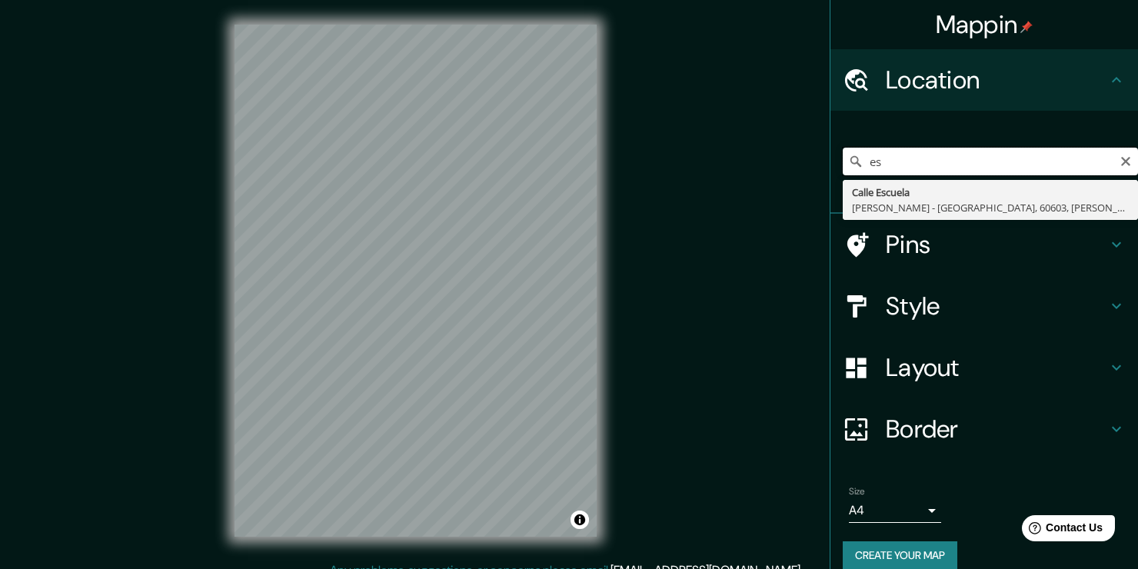 The height and width of the screenshot is (569, 1138). Describe the element at coordinates (997, 368) in the screenshot. I see `h4: Layout` at that location.